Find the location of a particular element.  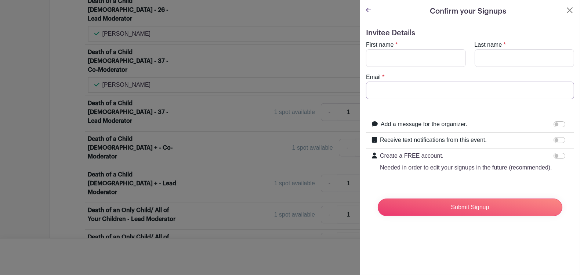

label: Receive text notifications from this event. is located at coordinates (433, 140).